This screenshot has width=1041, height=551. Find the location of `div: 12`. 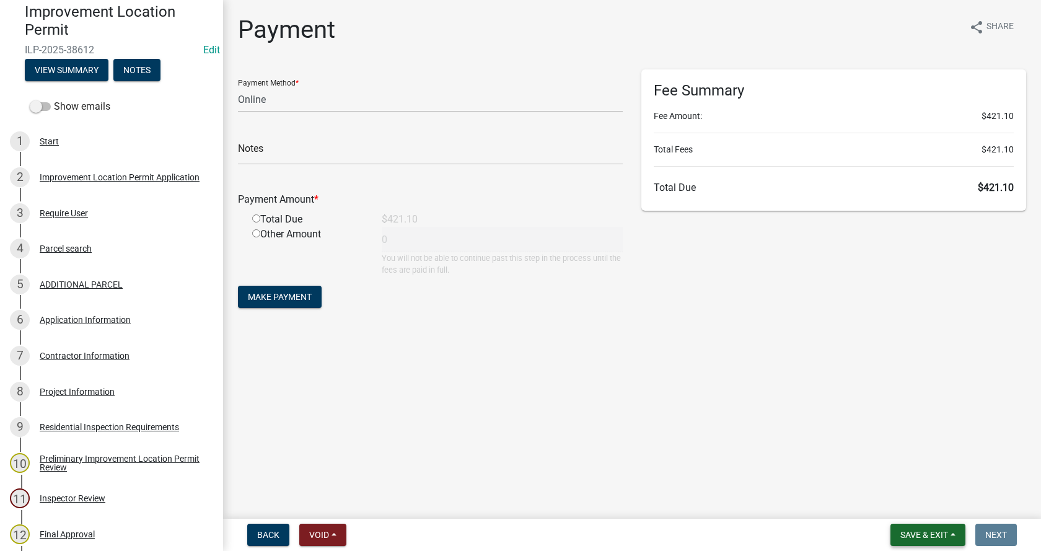

div: 12 is located at coordinates (20, 534).